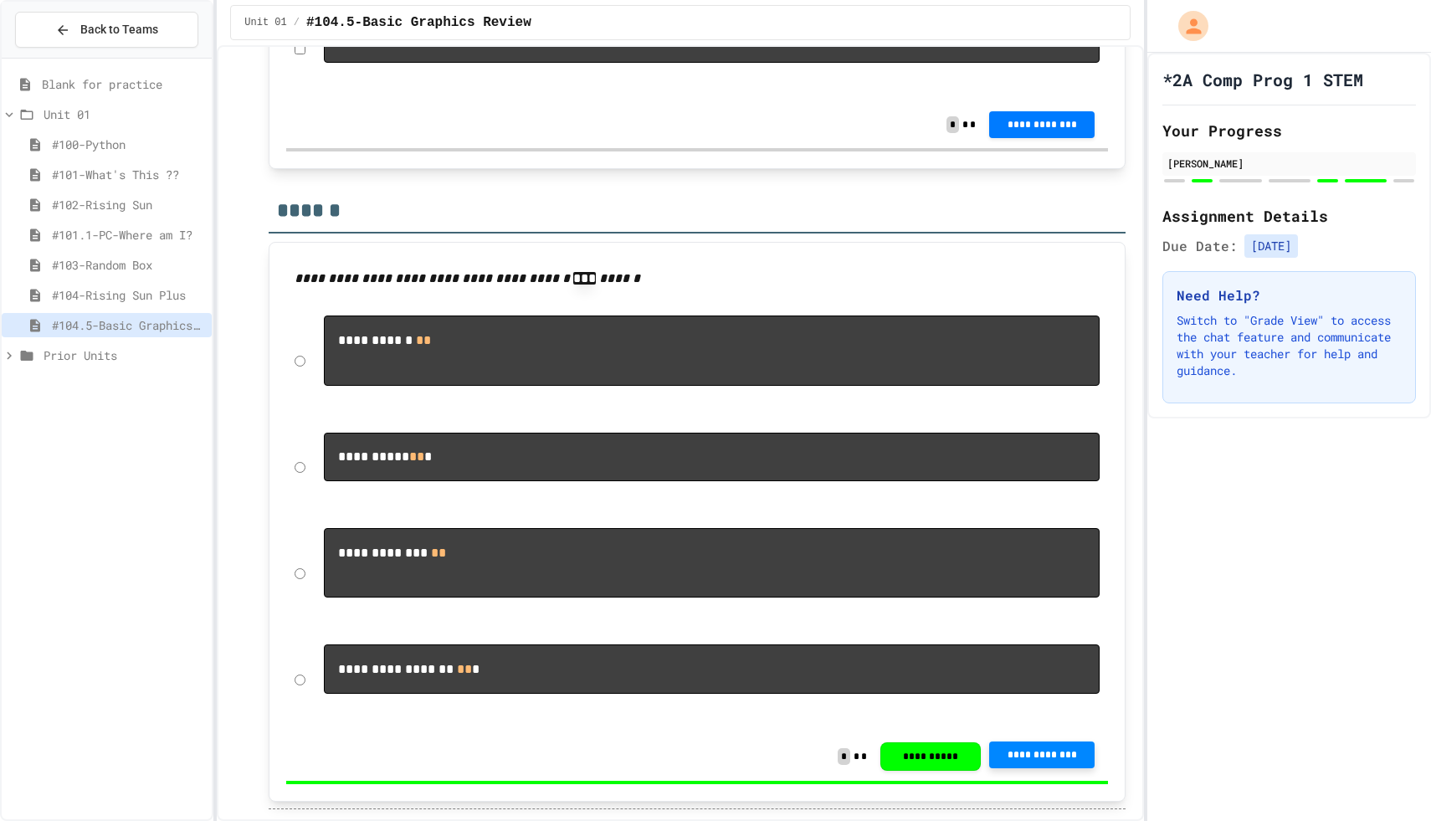  What do you see at coordinates (1289, 295) in the screenshot?
I see `h3: Need Help?` at bounding box center [1289, 295].